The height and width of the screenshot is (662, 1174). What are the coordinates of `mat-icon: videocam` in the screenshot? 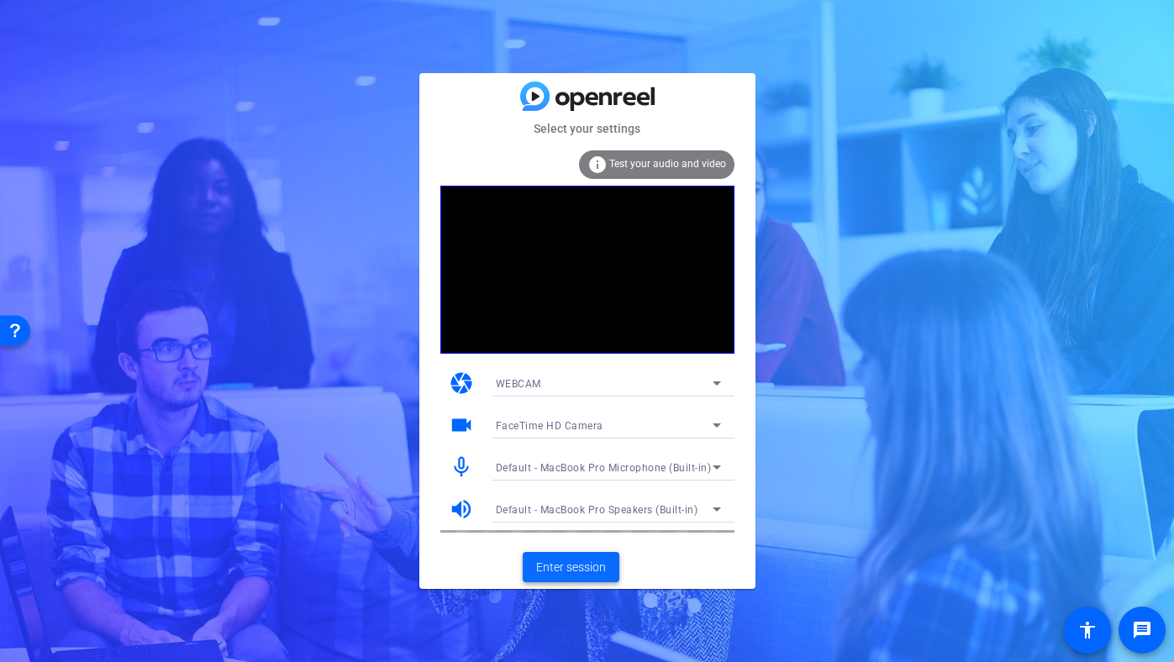 It's located at (461, 425).